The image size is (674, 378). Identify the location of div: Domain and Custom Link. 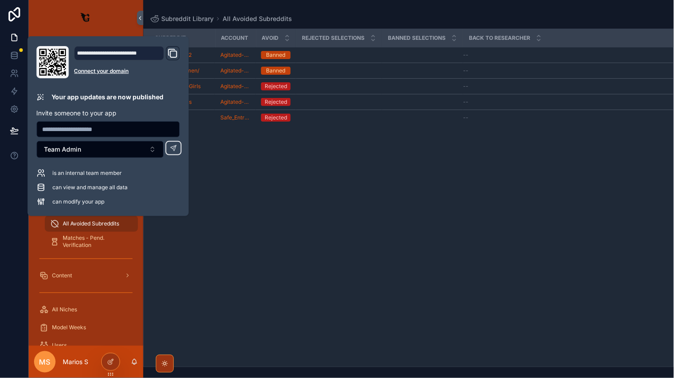
(127, 62).